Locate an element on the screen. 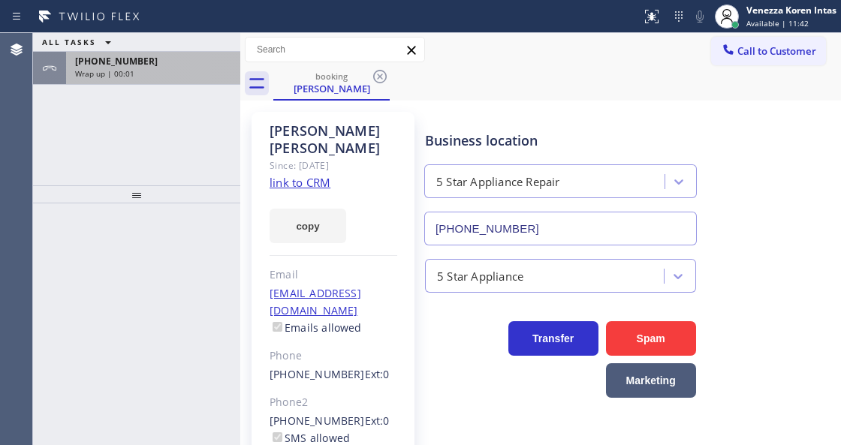  button: Transfer is located at coordinates (554, 339).